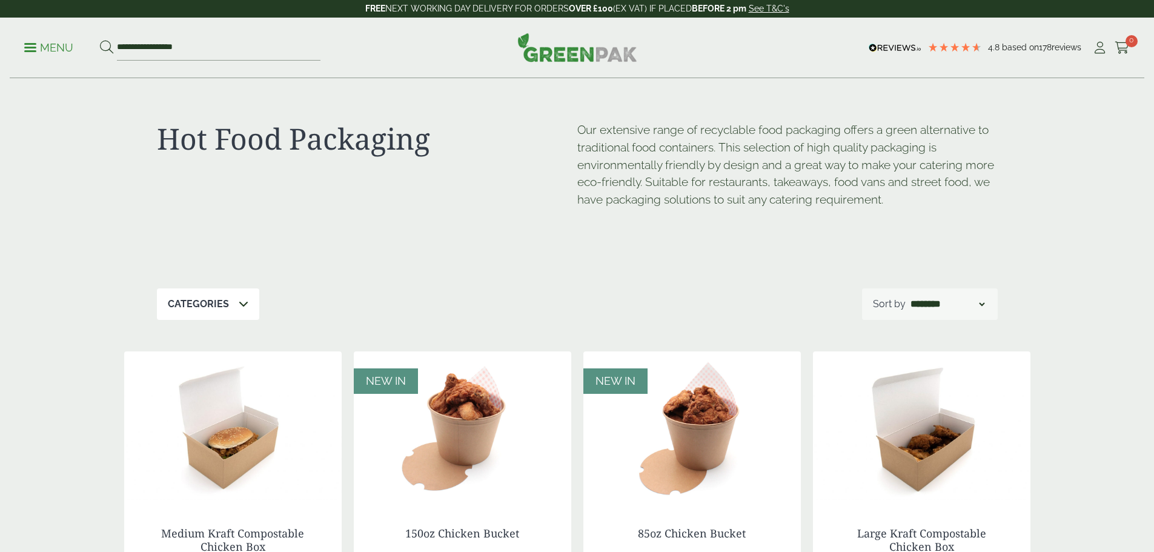  Describe the element at coordinates (948, 304) in the screenshot. I see `select: Shop order` at that location.